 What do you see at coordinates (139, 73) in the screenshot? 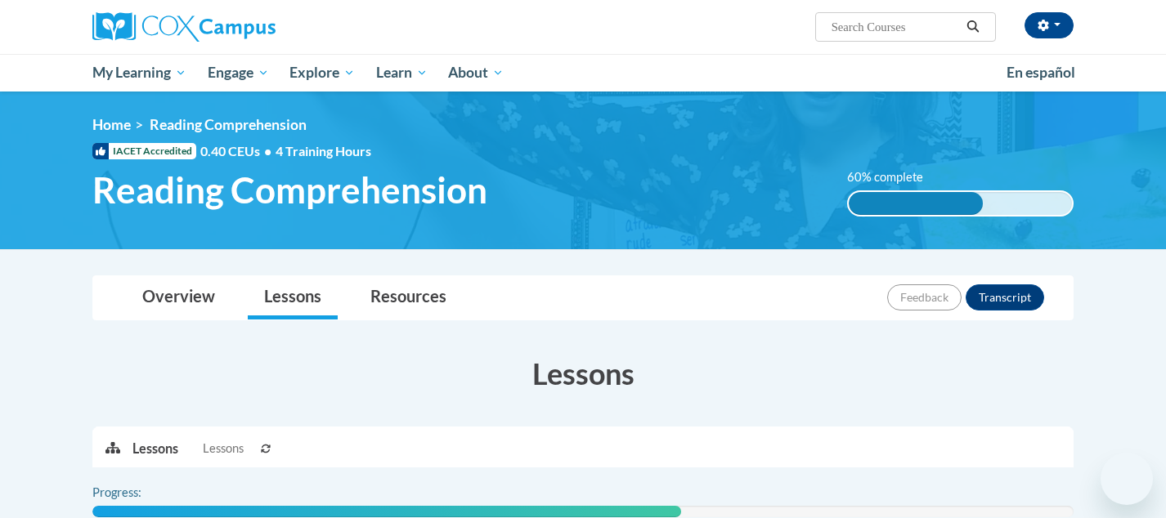
I see `span: My Learning` at bounding box center [139, 73].